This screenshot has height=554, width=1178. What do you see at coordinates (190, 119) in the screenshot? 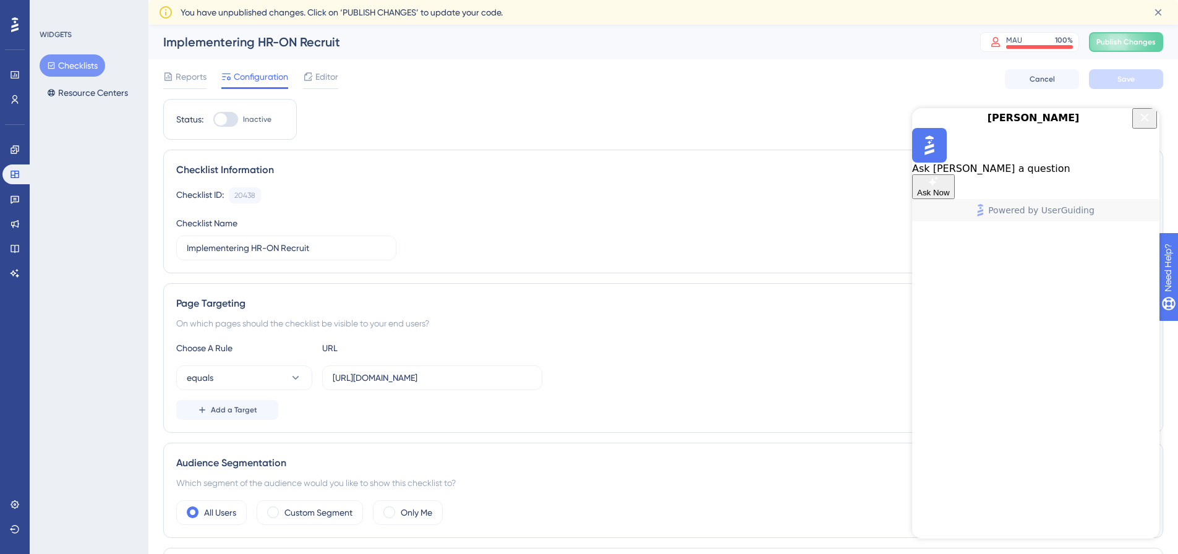
I see `div: Status:` at bounding box center [190, 119].